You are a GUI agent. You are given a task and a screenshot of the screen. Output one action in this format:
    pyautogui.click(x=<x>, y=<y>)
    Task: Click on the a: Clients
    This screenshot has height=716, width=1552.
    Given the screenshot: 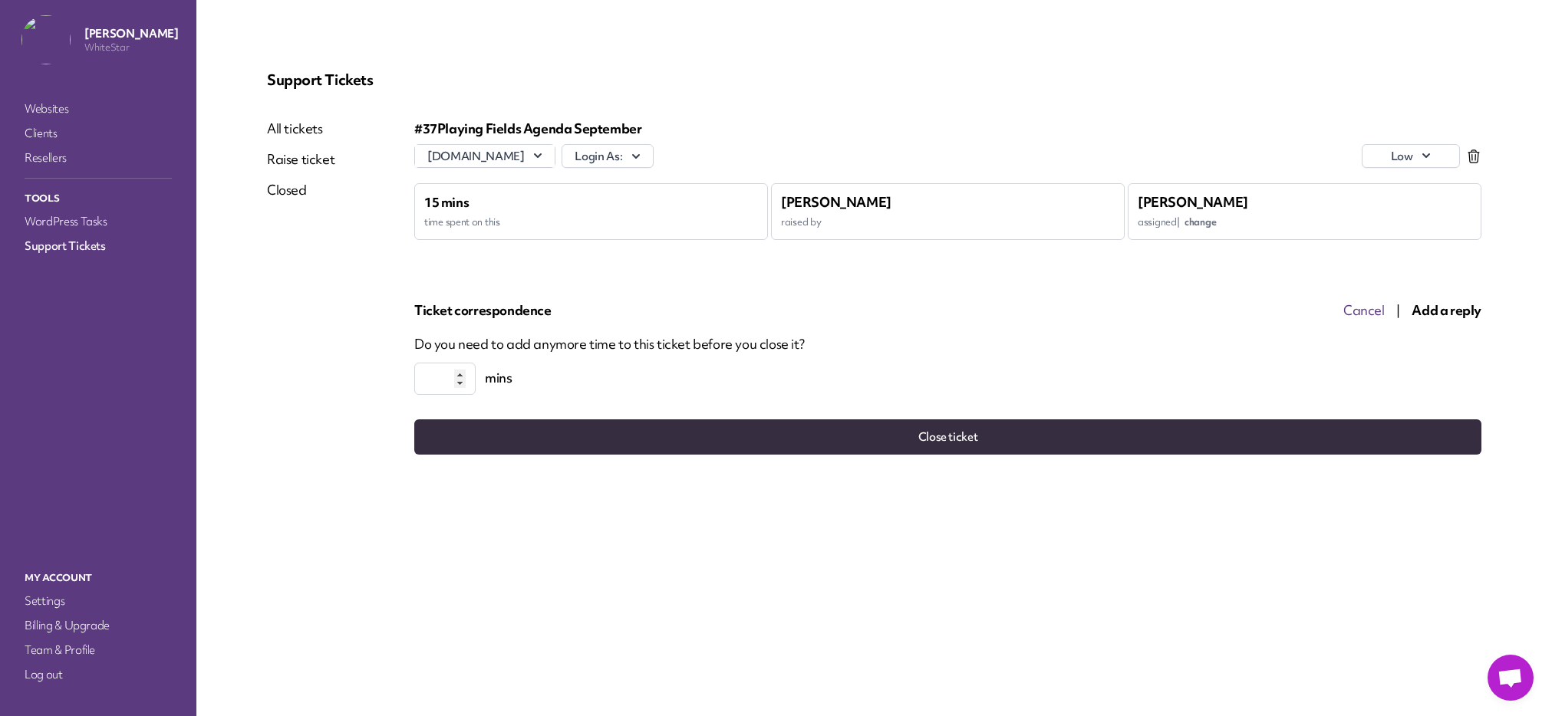 What is the action you would take?
    pyautogui.click(x=98, y=133)
    